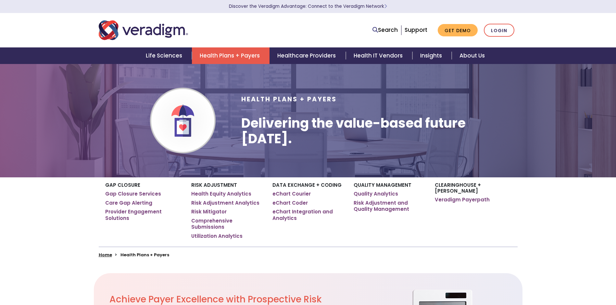  What do you see at coordinates (143, 30) in the screenshot?
I see `img: Veradigm logo` at bounding box center [143, 30].